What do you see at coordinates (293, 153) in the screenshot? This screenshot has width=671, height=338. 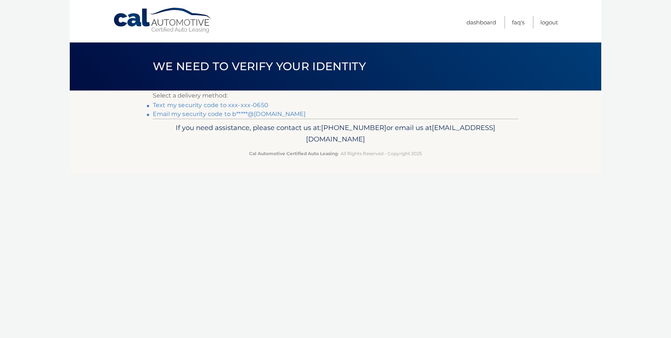 I see `strong: Cal Automotive Certified Auto Leasing` at bounding box center [293, 153].